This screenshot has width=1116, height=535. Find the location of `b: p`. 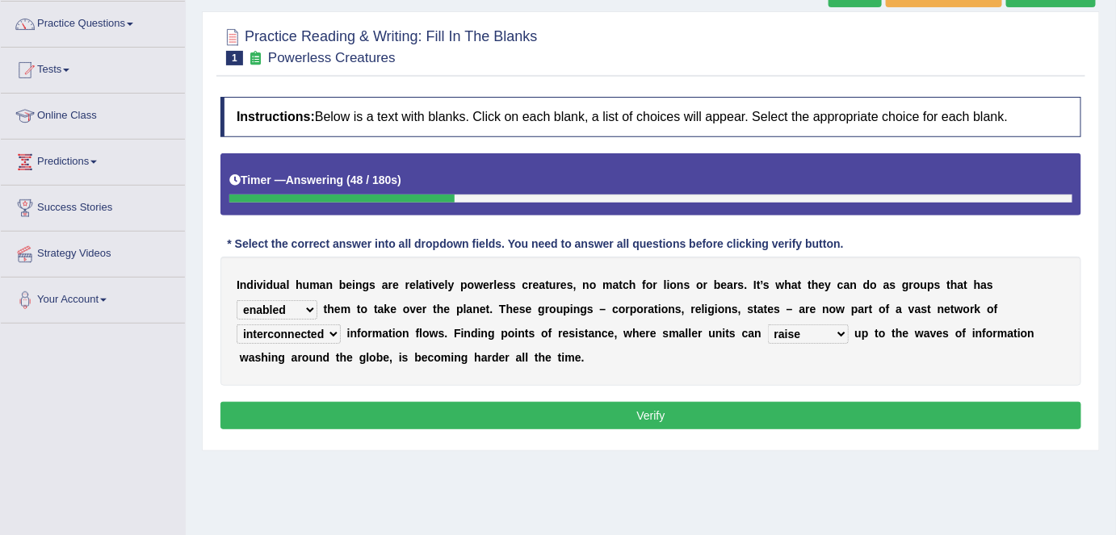

b: p is located at coordinates (505, 333).